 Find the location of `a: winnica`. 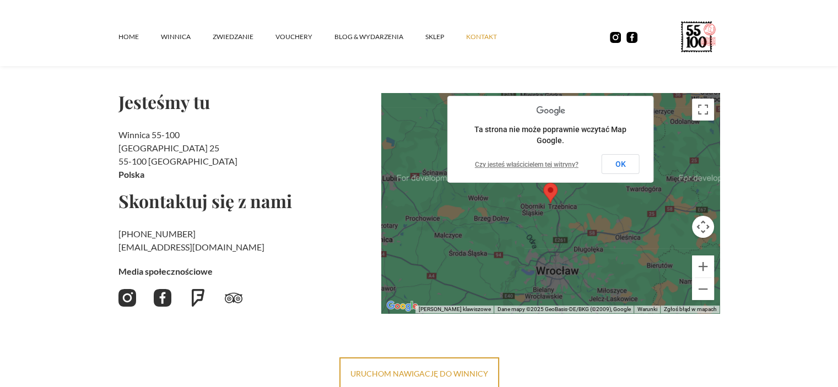

a: winnica is located at coordinates (187, 37).